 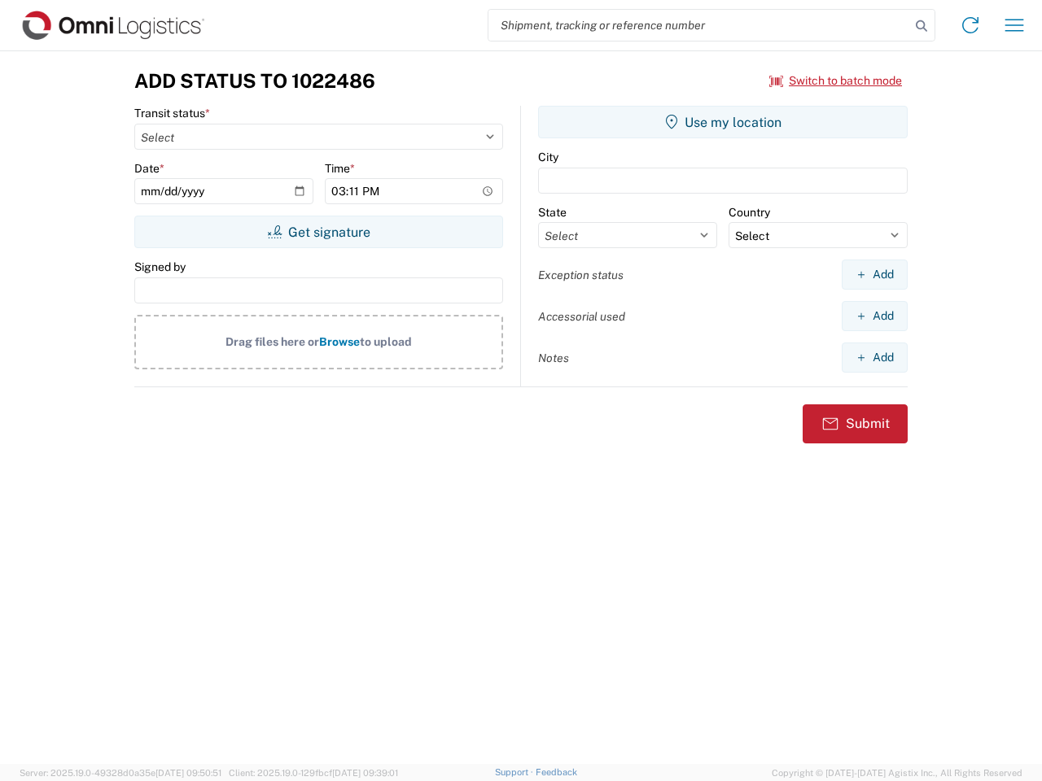 I want to click on input: Shipment, tracking or reference number, so click(x=699, y=25).